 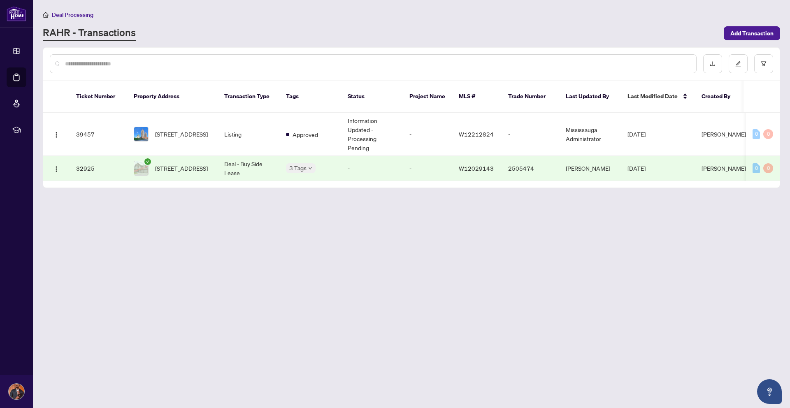 What do you see at coordinates (751, 33) in the screenshot?
I see `span: Add Transaction` at bounding box center [751, 33].